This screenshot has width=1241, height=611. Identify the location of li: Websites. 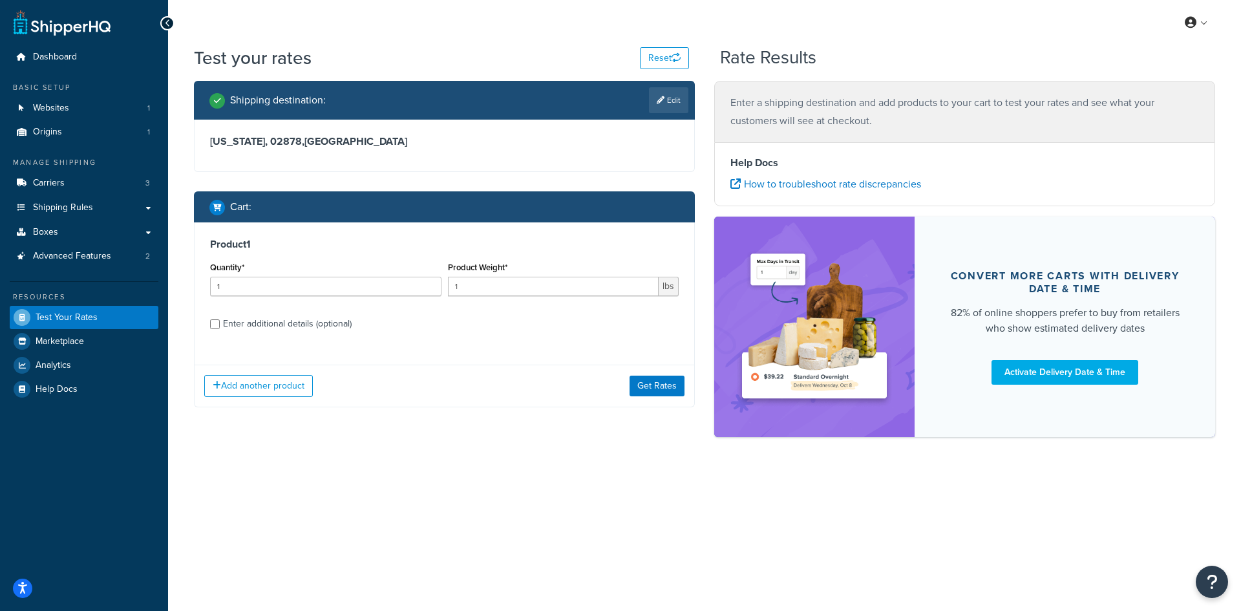
(84, 108).